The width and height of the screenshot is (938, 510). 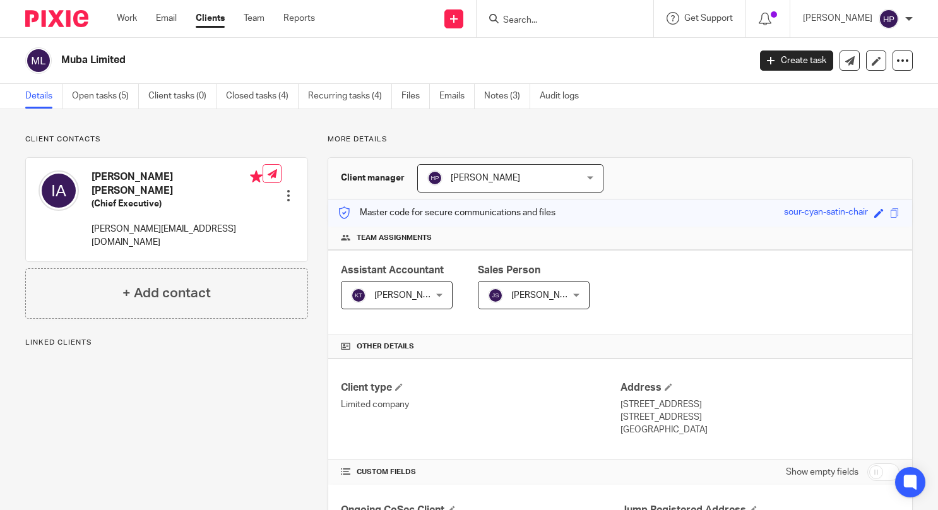 What do you see at coordinates (392, 270) in the screenshot?
I see `span: Assistant Accountant` at bounding box center [392, 270].